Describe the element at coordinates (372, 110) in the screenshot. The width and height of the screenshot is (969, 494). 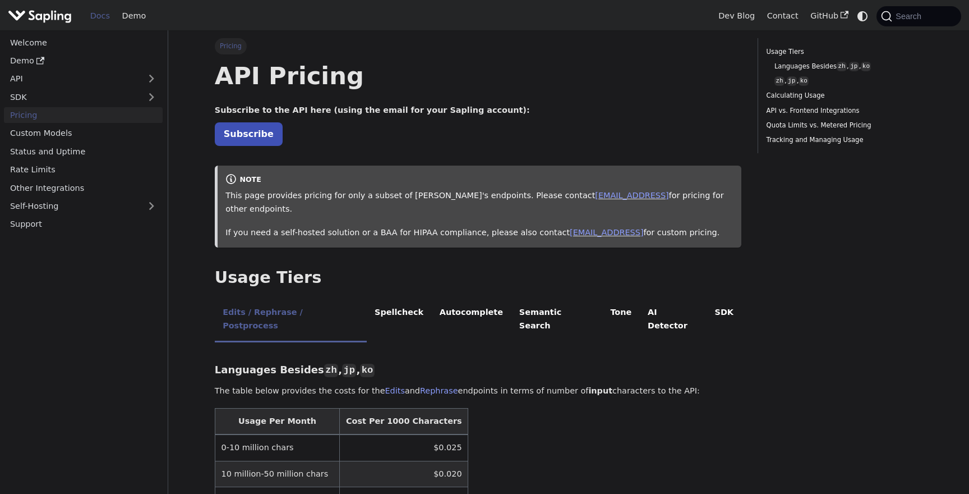
I see `strong: Subscribe to the API here (using the email for your Sapling account):` at that location.